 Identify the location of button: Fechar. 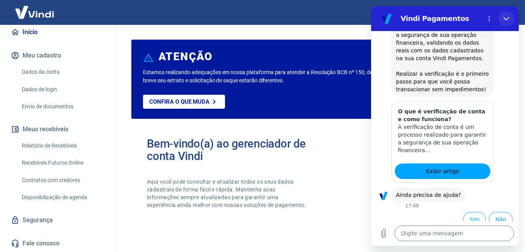
(135, 12).